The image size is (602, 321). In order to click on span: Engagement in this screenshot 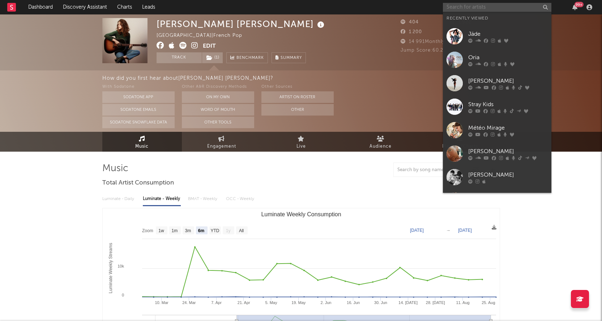, I will do `click(222, 147)`.